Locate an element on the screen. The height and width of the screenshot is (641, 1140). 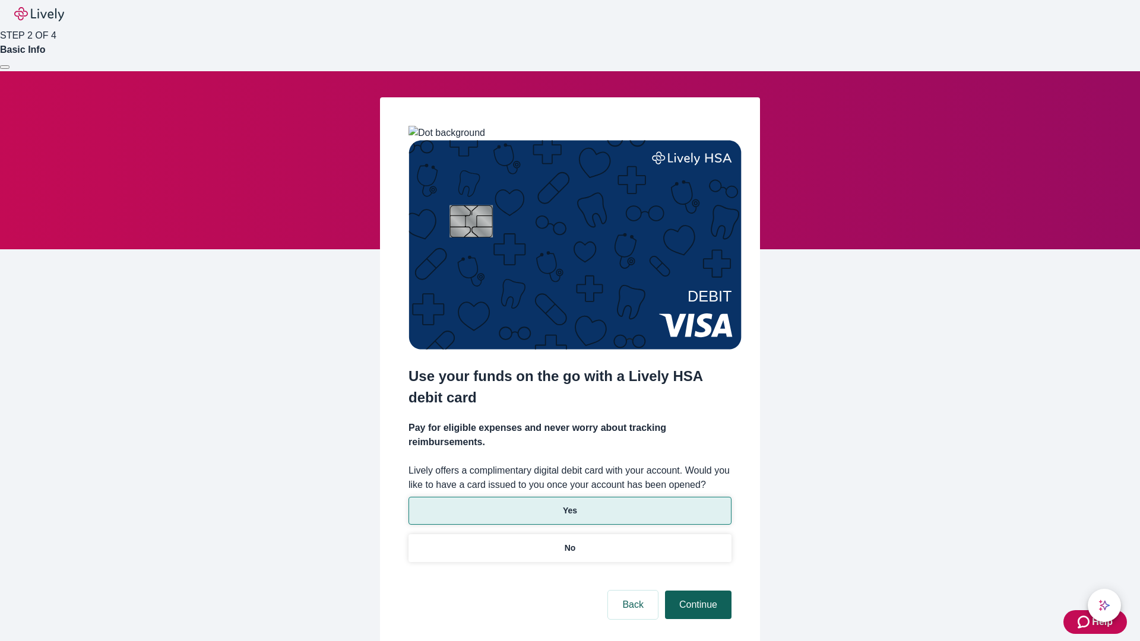
img: Dot background is located at coordinates (446, 133).